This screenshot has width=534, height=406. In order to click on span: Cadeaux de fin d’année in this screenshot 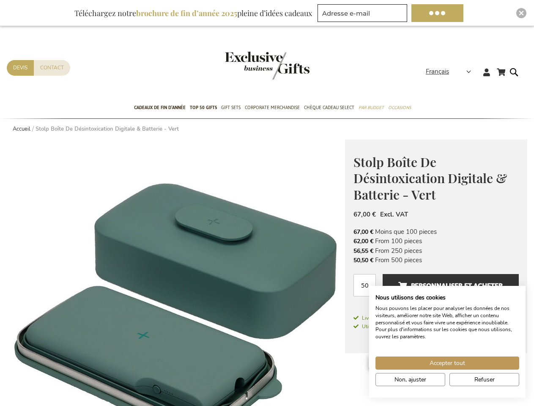, I will do `click(160, 107)`.